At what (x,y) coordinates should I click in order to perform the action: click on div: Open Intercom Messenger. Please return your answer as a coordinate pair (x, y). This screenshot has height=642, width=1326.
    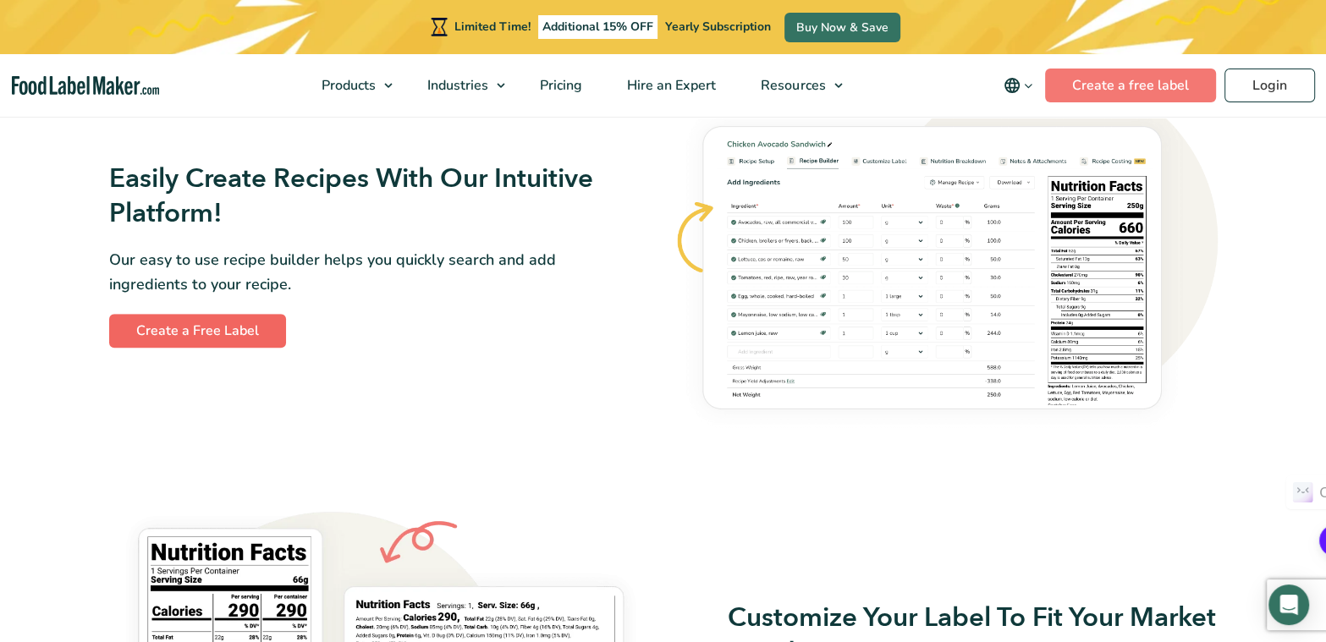
    Looking at the image, I should click on (1289, 605).